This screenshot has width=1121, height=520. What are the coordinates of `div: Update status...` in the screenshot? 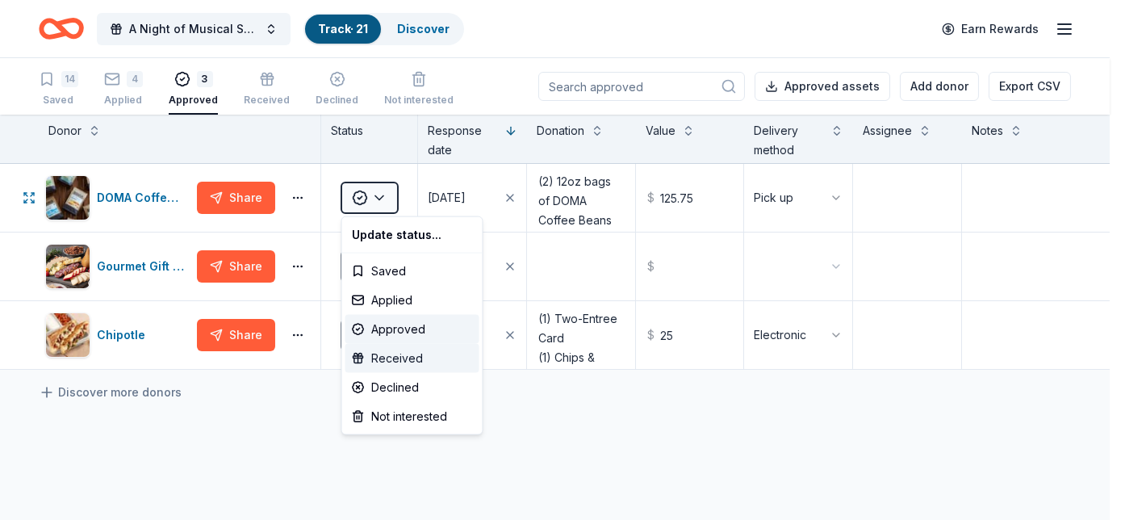 It's located at (412, 235).